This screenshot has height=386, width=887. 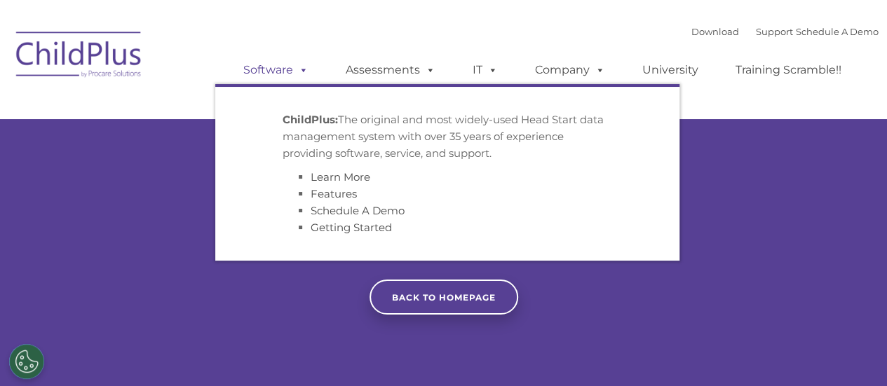 What do you see at coordinates (310, 119) in the screenshot?
I see `strong: ChildPlus:` at bounding box center [310, 119].